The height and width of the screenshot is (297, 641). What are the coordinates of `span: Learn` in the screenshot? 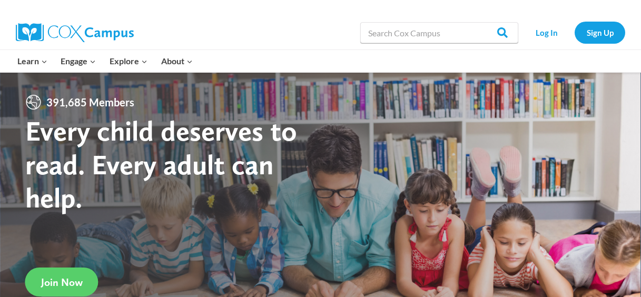 It's located at (32, 61).